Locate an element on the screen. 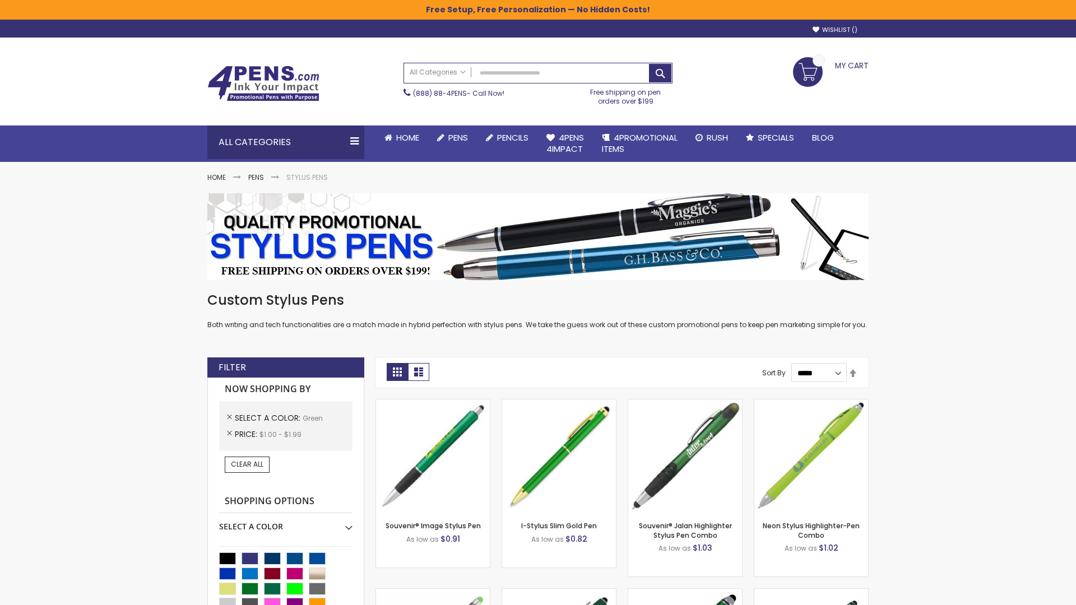  a: I-Stylus Slim Gold-Green is located at coordinates (559, 404).